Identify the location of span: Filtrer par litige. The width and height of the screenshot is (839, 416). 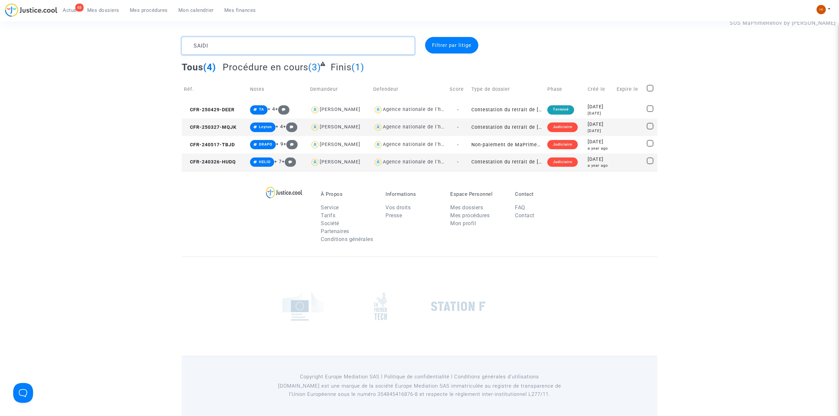
(451, 45).